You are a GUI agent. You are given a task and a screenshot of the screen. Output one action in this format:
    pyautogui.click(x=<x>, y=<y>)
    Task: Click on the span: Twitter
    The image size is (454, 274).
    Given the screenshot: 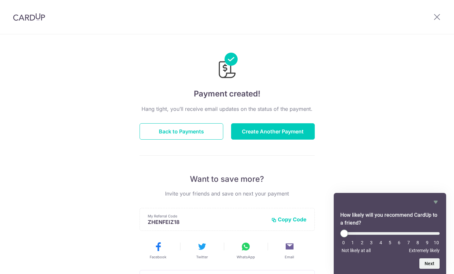 What is the action you would take?
    pyautogui.click(x=202, y=257)
    